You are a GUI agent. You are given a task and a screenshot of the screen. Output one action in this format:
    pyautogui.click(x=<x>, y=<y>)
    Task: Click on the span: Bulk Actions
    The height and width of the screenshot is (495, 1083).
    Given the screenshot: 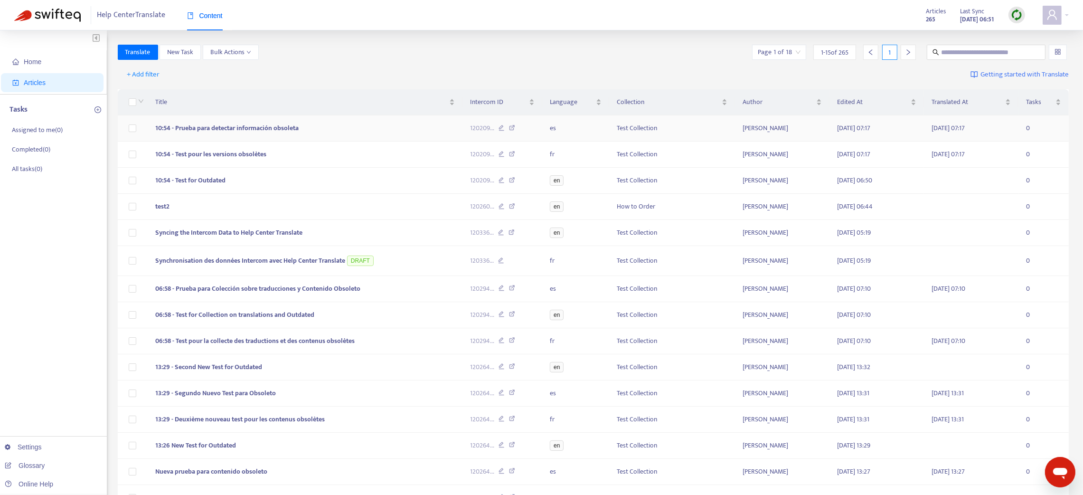 What is the action you would take?
    pyautogui.click(x=231, y=52)
    